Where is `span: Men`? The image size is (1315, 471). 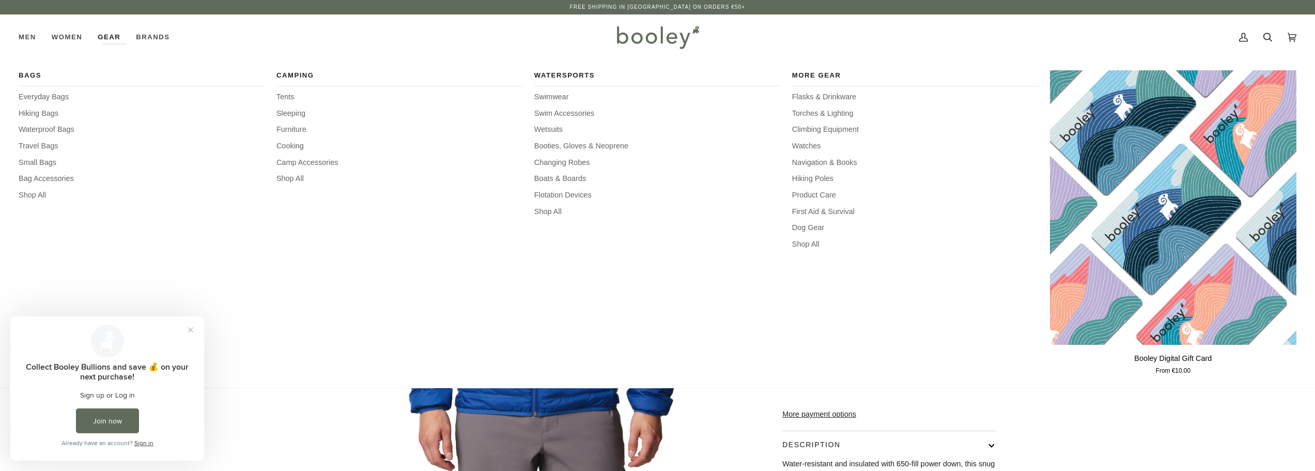
span: Men is located at coordinates (27, 37).